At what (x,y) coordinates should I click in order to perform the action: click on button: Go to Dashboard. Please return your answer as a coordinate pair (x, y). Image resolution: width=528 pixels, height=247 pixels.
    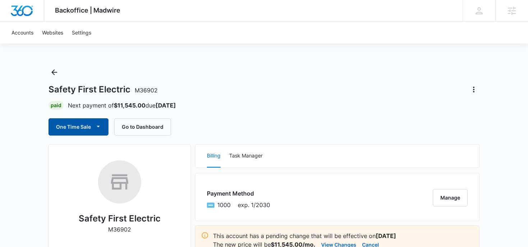
    Looking at the image, I should click on (142, 127).